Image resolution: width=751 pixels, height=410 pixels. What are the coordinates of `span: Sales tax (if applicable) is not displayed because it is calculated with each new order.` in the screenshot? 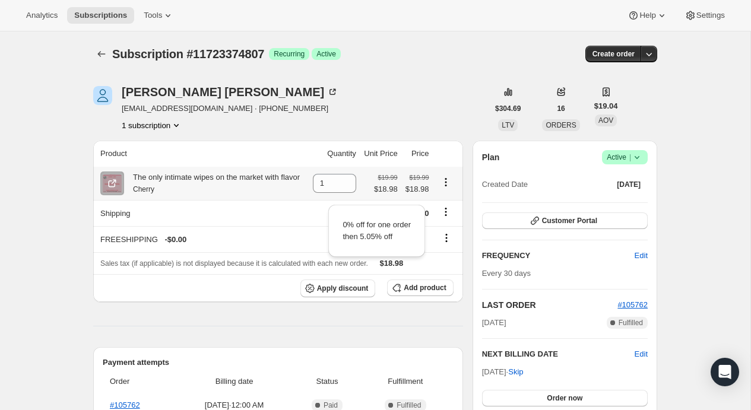 It's located at (234, 263).